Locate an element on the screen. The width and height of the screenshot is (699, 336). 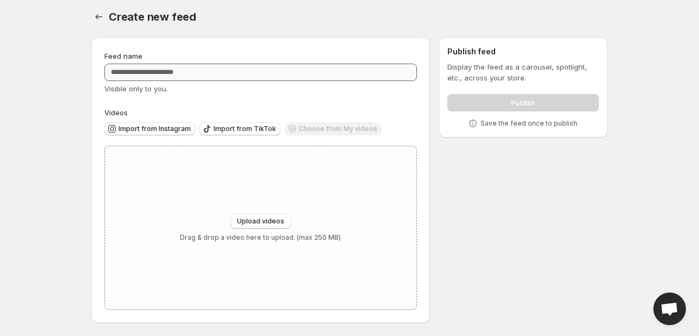
h2: Publish feed is located at coordinates (523, 52).